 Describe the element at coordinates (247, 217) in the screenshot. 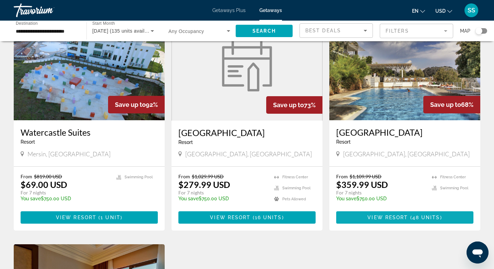

I see `button: View Resort(16 units)` at that location.